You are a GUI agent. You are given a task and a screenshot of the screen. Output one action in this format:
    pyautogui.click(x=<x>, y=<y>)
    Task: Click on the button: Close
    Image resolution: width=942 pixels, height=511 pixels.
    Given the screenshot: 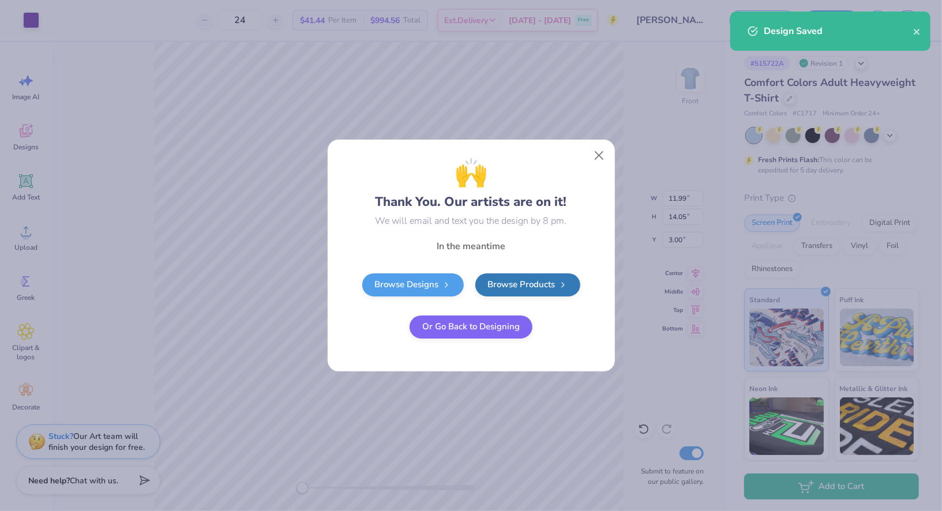 What is the action you would take?
    pyautogui.click(x=599, y=156)
    